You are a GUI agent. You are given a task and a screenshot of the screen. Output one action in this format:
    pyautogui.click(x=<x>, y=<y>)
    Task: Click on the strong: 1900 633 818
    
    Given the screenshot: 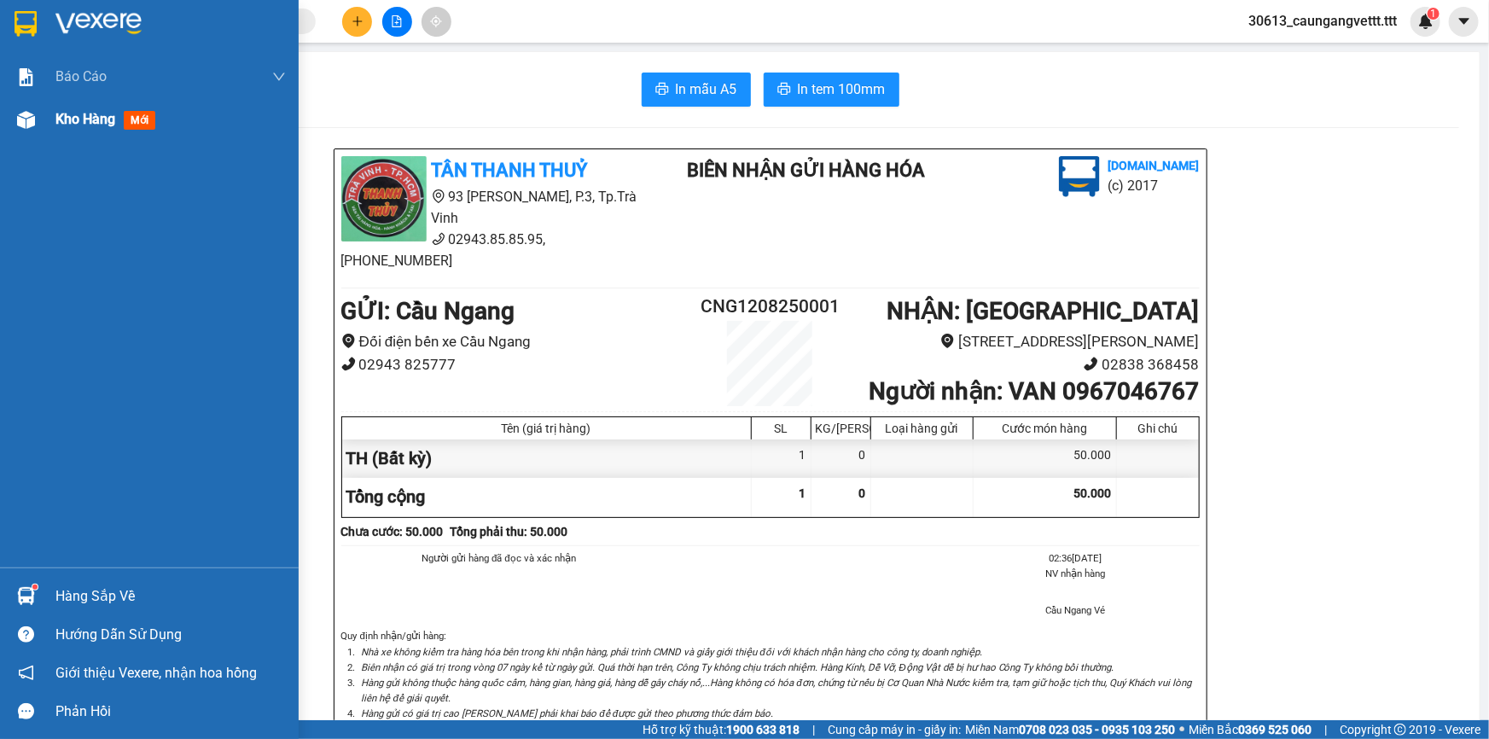 What is the action you would take?
    pyautogui.click(x=763, y=729)
    